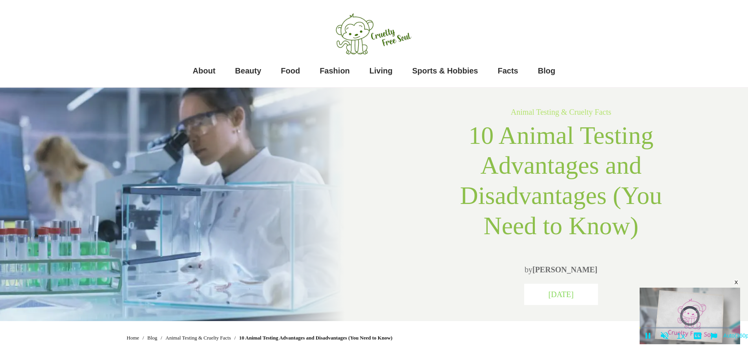 The width and height of the screenshot is (748, 358). Describe the element at coordinates (714, 336) in the screenshot. I see `button: Report video` at that location.